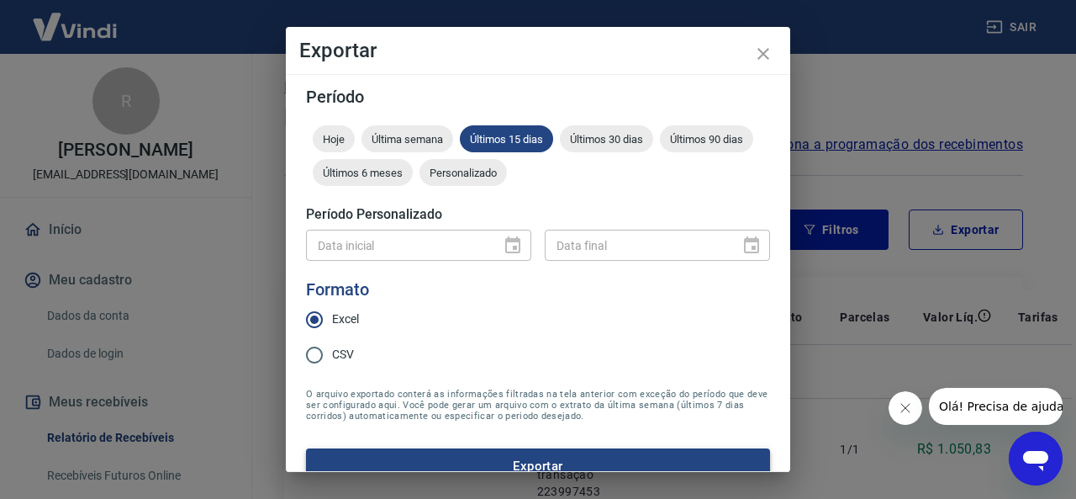 Image resolution: width=1076 pixels, height=499 pixels. I want to click on div: Últimos 6 meses, so click(362, 172).